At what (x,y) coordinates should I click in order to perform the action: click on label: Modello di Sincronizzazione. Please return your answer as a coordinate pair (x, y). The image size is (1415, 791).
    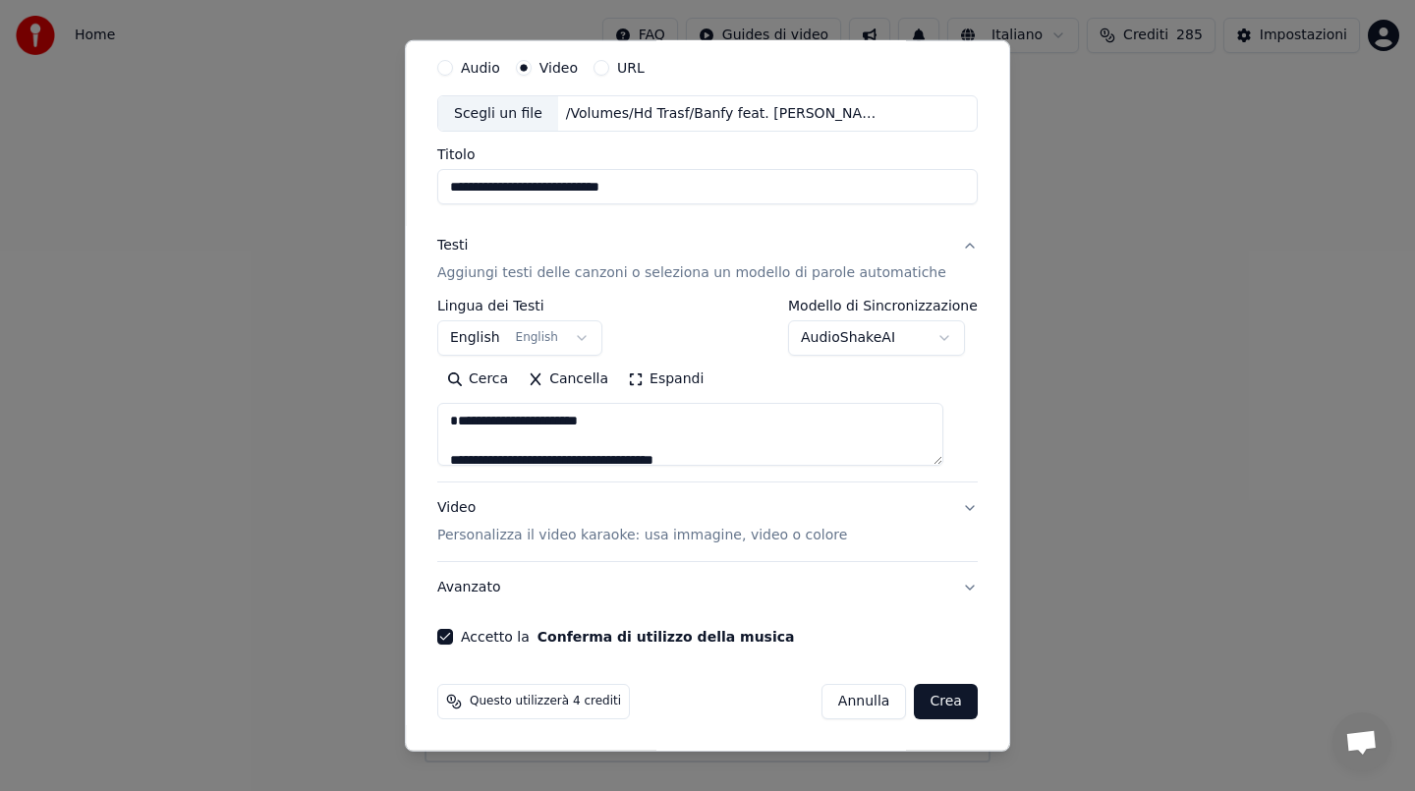
    Looking at the image, I should click on (882, 306).